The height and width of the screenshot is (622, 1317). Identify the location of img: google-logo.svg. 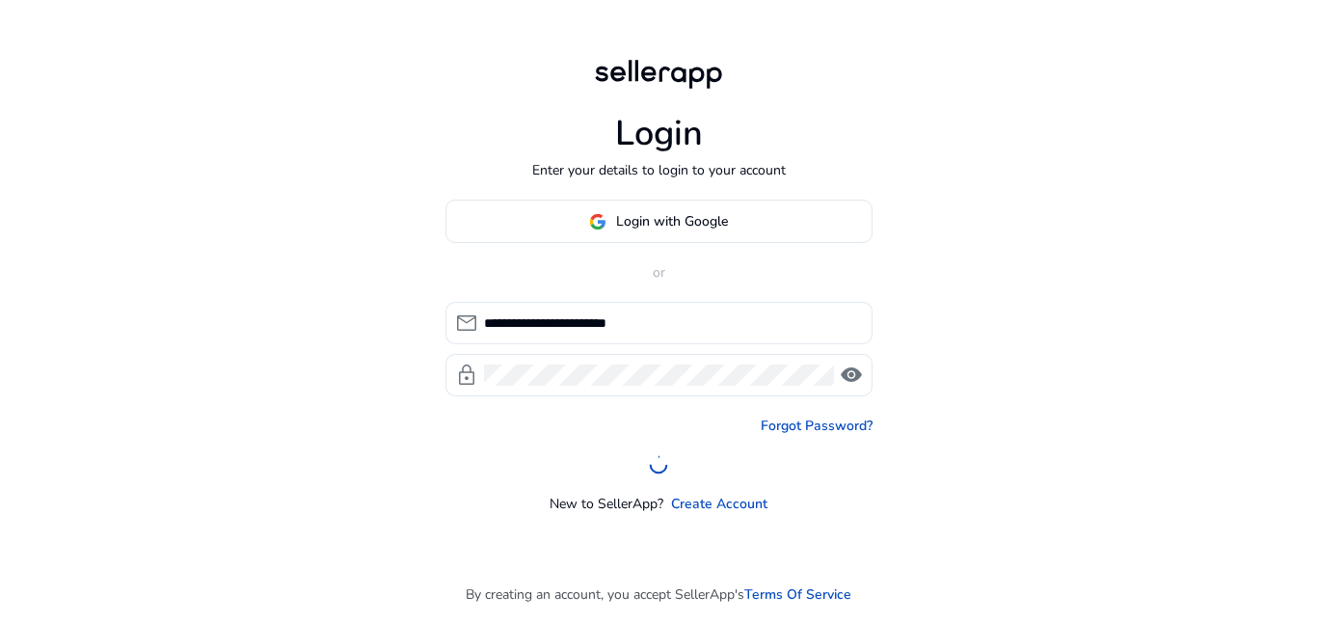
(598, 222).